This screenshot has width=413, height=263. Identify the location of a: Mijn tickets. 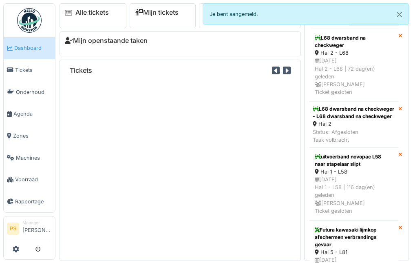
(157, 12).